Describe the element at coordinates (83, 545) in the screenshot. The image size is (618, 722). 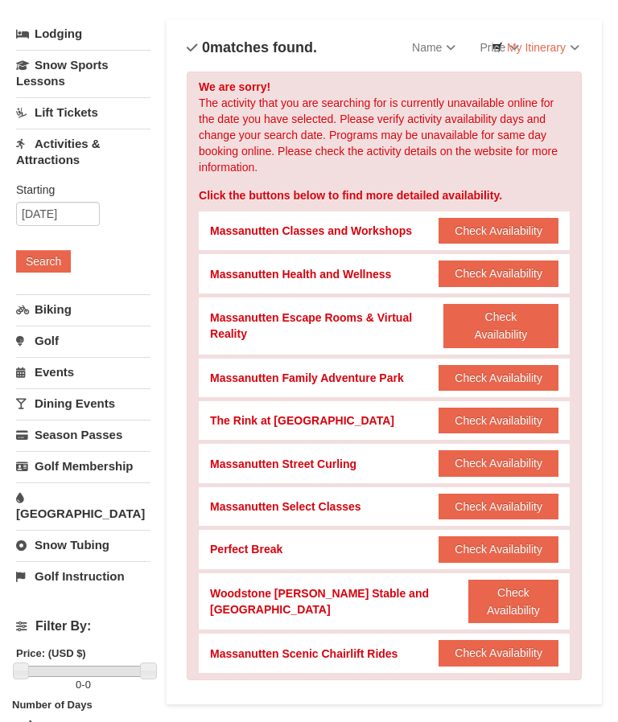
I see `a: Snow Tubing` at that location.